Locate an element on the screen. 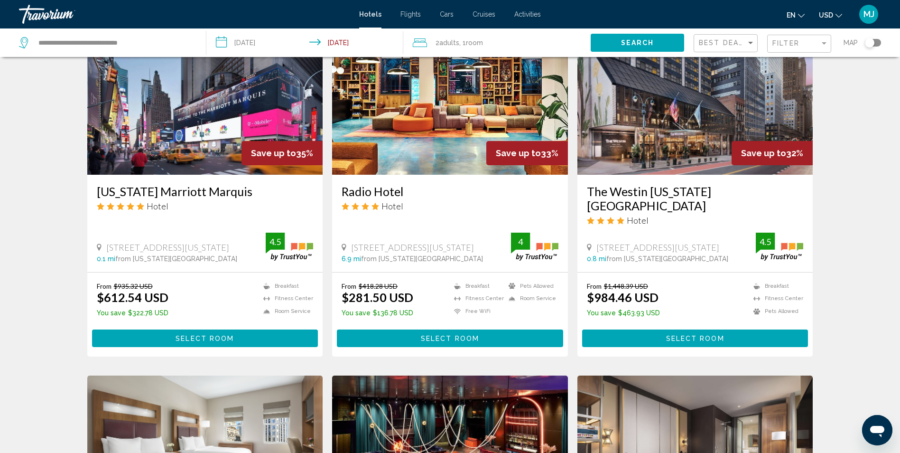  button: Travelers: 2 adults, 0 children is located at coordinates (497, 43).